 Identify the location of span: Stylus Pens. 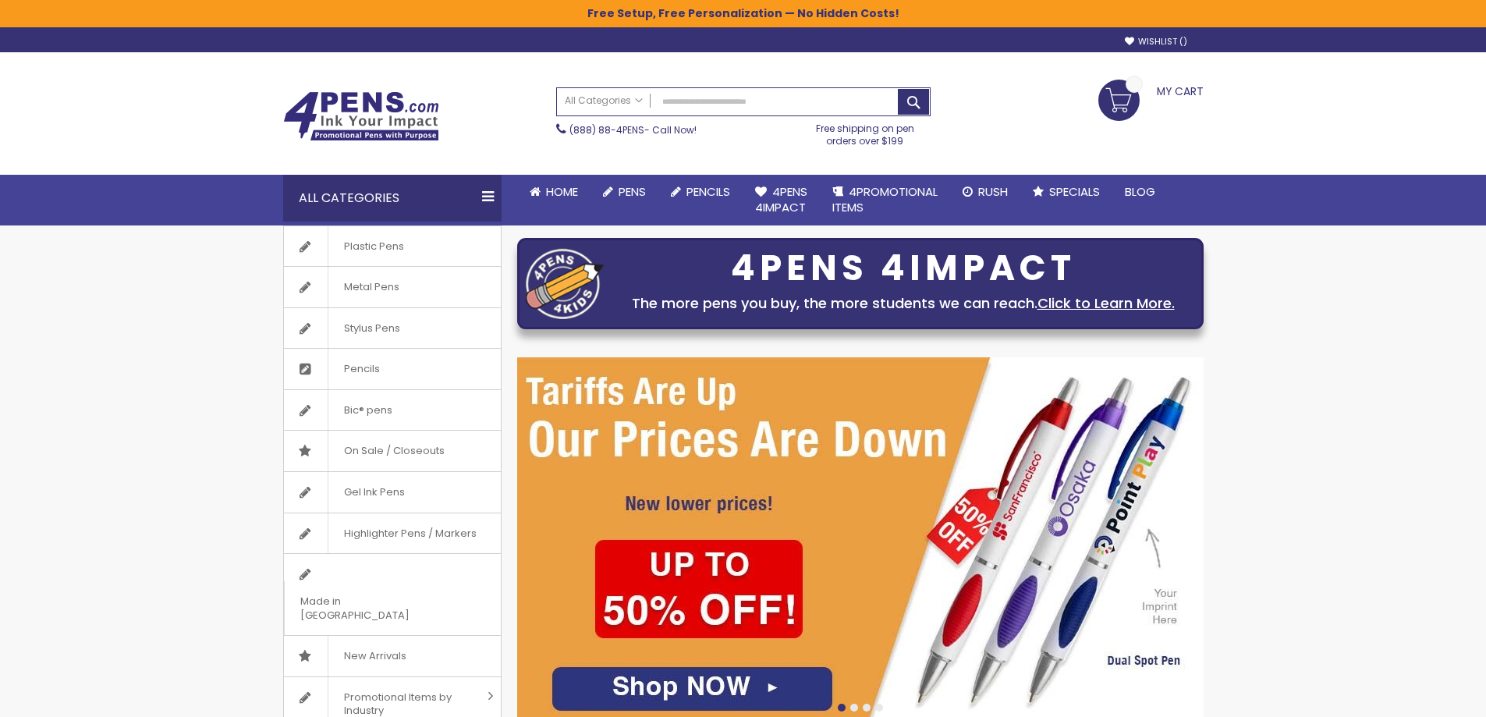
(371, 328).